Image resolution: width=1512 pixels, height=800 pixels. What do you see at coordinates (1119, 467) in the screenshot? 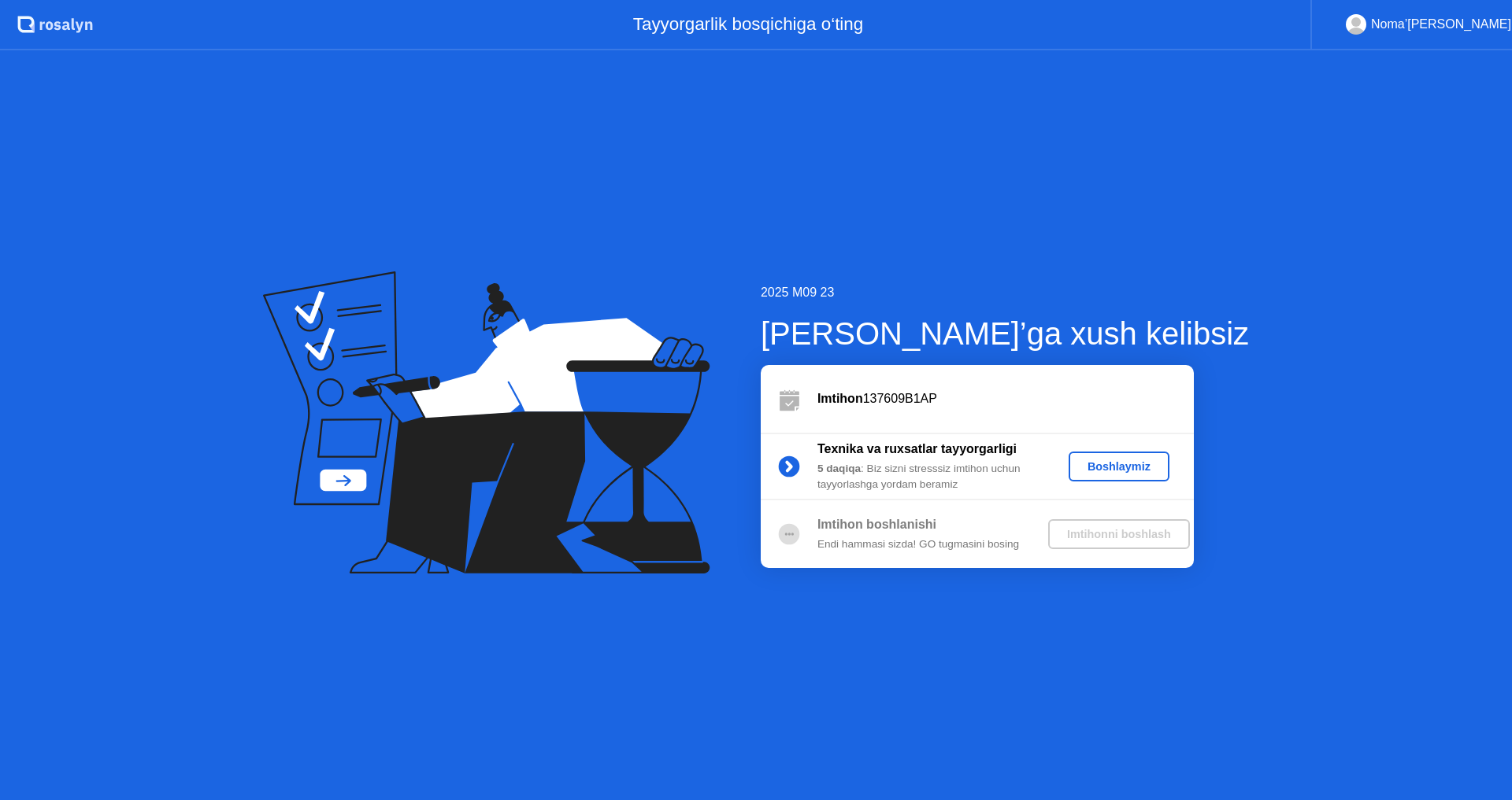
I see `div: Boshlaymiz` at bounding box center [1119, 467].